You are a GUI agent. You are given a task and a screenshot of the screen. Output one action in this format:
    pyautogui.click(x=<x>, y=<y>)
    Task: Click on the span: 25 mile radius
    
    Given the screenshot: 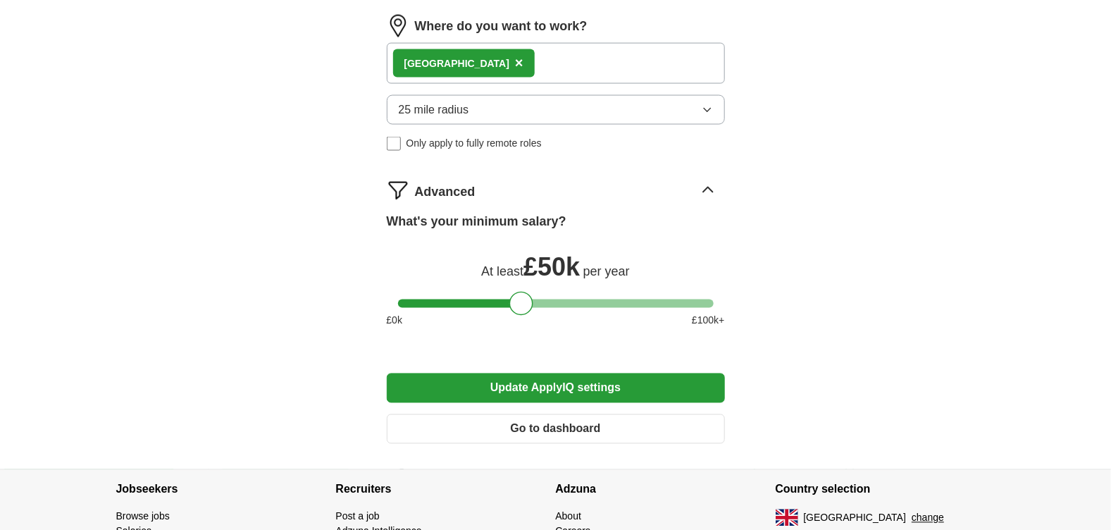 What is the action you would take?
    pyautogui.click(x=434, y=110)
    